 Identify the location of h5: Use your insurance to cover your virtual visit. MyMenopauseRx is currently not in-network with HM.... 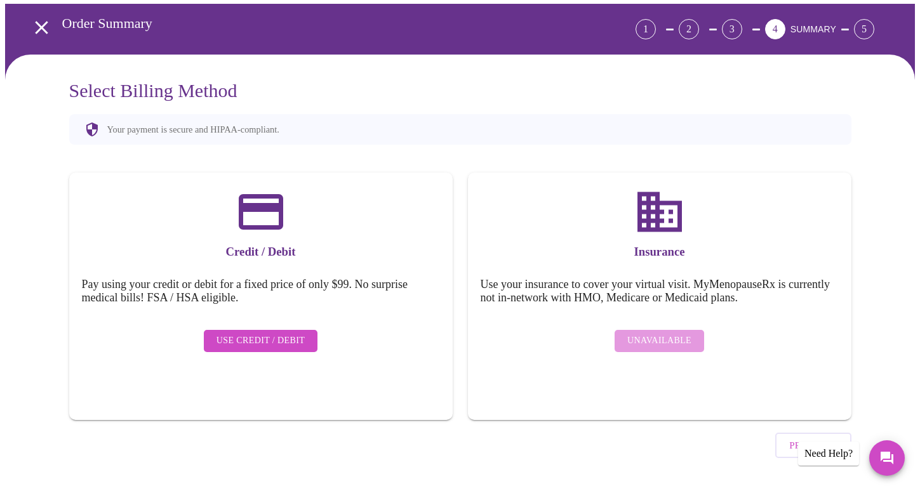
(660, 291).